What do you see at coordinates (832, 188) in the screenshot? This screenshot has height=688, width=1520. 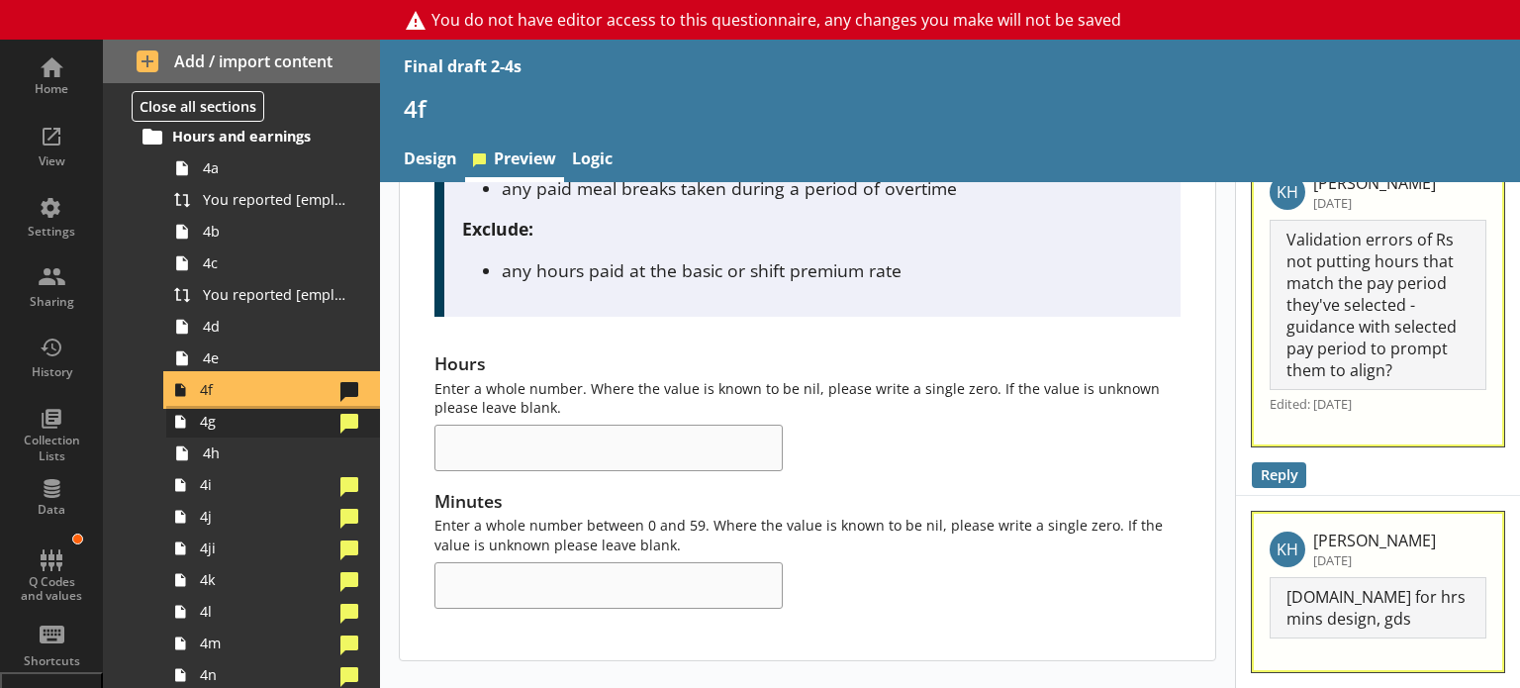 I see `li: any paid meal breaks taken during a period of overtime` at bounding box center [832, 188].